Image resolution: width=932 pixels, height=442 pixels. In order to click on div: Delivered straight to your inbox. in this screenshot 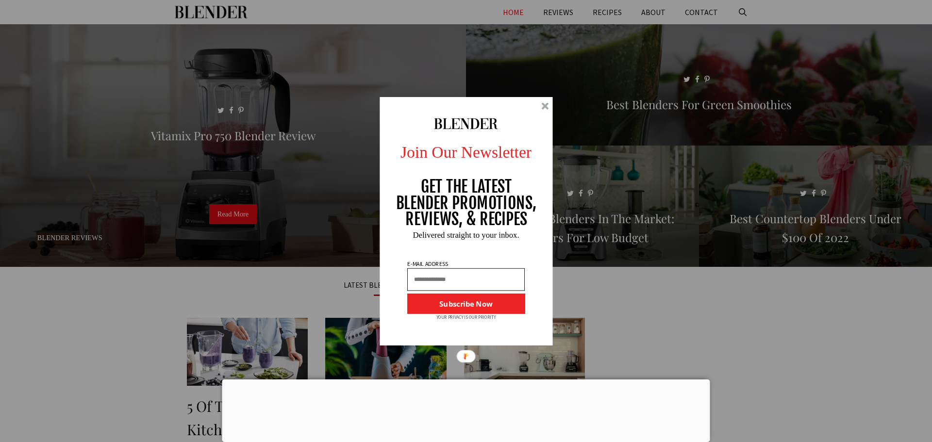, I will do `click(466, 234)`.